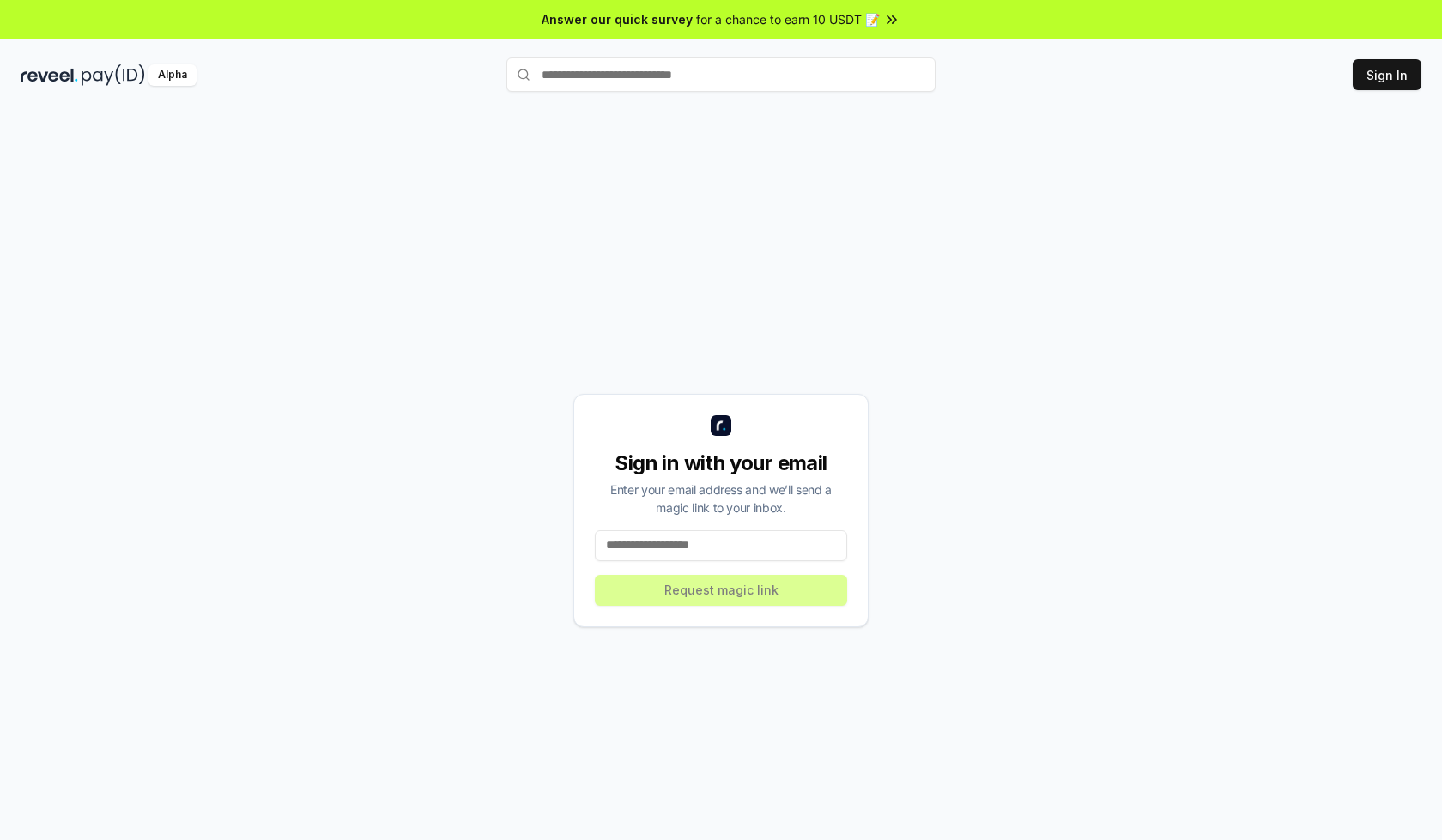  Describe the element at coordinates (721, 463) in the screenshot. I see `div: Sign in with your email` at that location.